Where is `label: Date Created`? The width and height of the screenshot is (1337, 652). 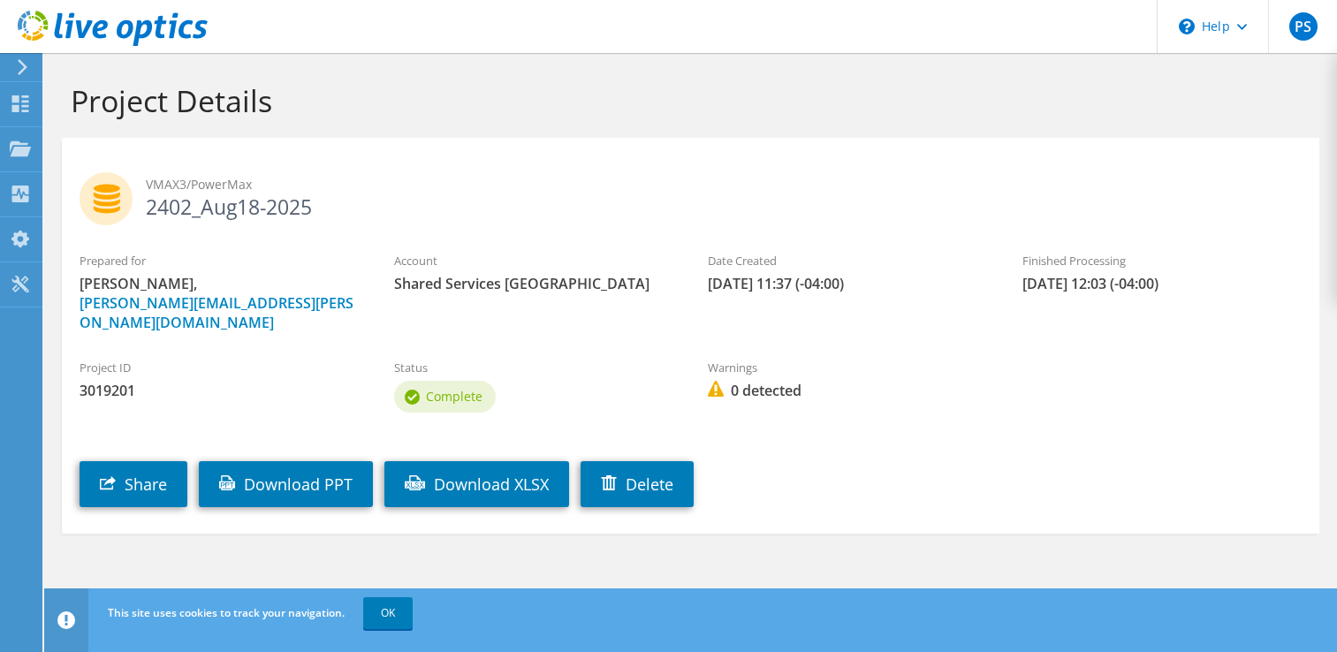
label: Date Created is located at coordinates (848, 261).